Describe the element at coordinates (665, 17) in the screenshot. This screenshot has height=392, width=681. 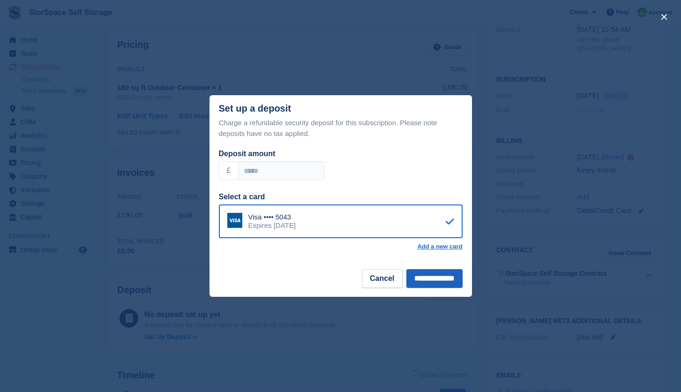
I see `button: close` at that location.